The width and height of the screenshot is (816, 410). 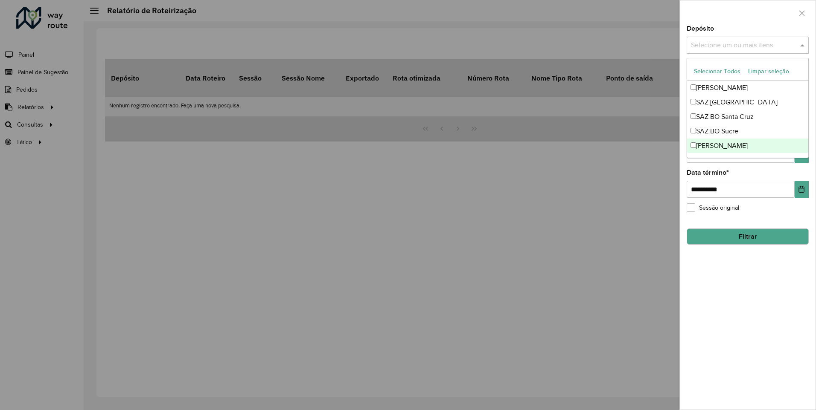 What do you see at coordinates (717, 71) in the screenshot?
I see `button: Selecionar Todos` at bounding box center [717, 71].